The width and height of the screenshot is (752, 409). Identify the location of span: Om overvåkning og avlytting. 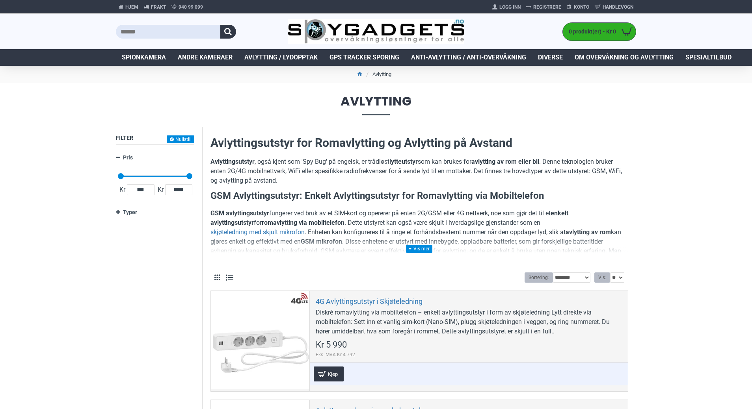
(624, 58).